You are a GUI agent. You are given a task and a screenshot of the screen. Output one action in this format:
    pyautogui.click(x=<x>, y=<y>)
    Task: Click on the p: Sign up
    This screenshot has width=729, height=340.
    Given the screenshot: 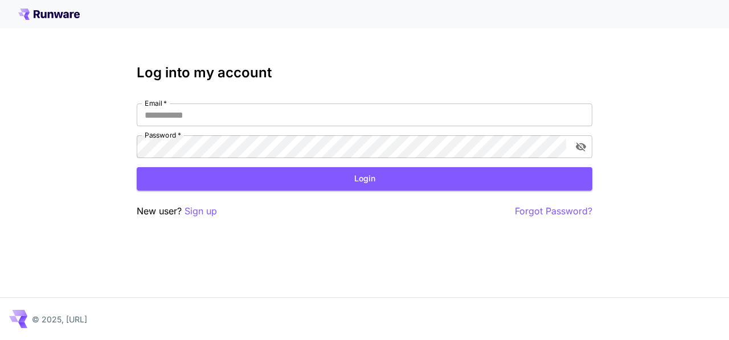 What is the action you would take?
    pyautogui.click(x=200, y=211)
    